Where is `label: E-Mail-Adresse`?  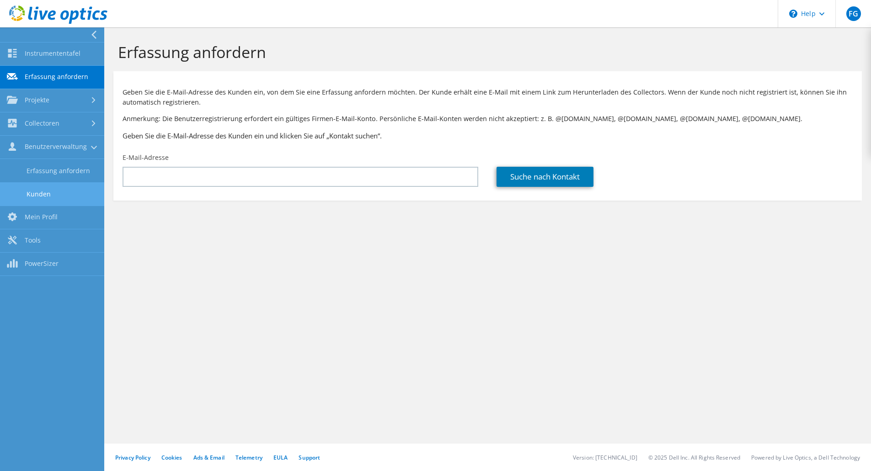
label: E-Mail-Adresse is located at coordinates (145, 158).